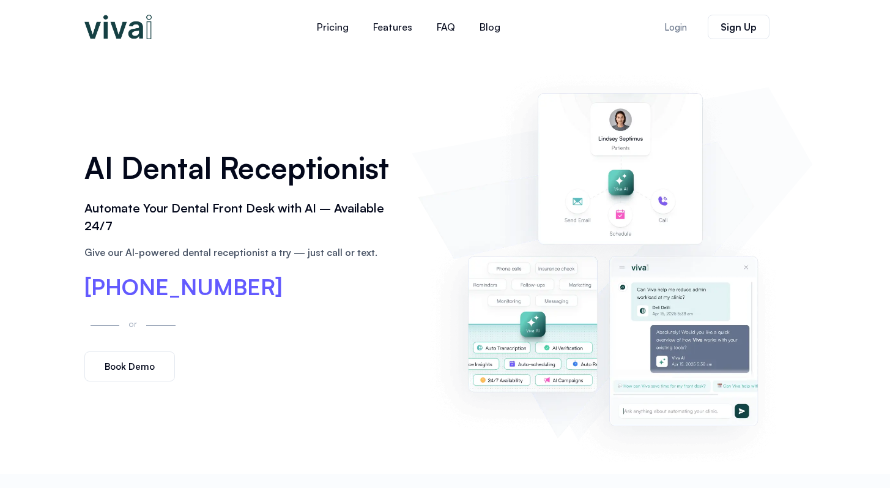 The height and width of the screenshot is (488, 890). What do you see at coordinates (738, 27) in the screenshot?
I see `span: Sign Up` at bounding box center [738, 27].